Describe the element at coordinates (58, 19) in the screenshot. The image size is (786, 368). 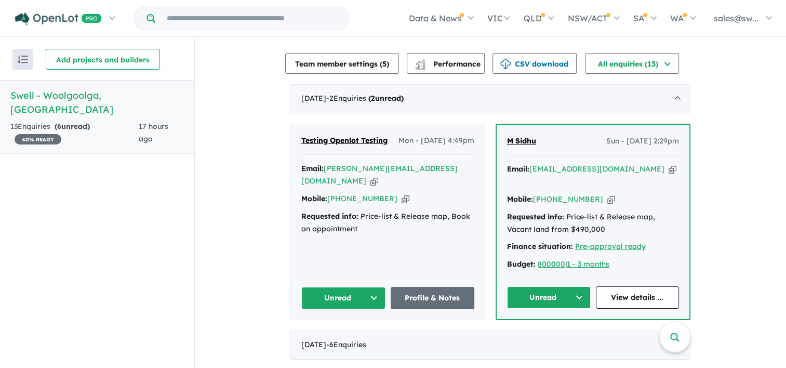
I see `img: Openlot PRO Logo White` at that location.